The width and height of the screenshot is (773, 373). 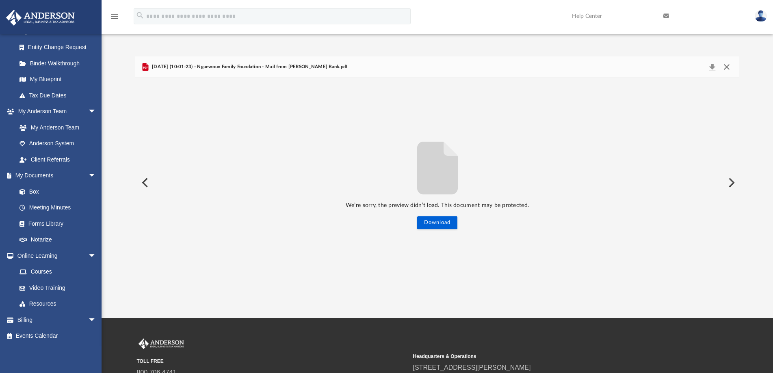 What do you see at coordinates (437, 206) in the screenshot?
I see `p: We’re sorry, the preview didn’t load. This document may be protected.` at bounding box center [437, 206].